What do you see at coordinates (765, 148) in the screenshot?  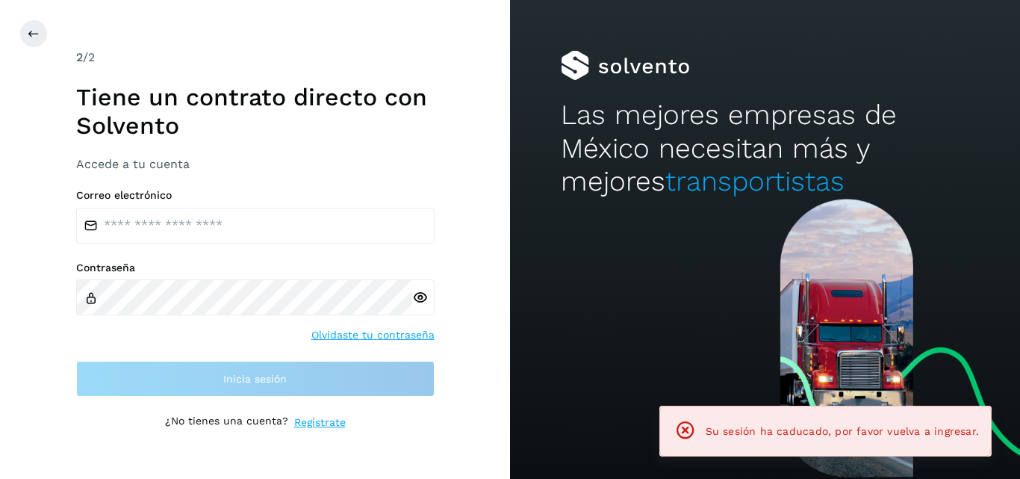 I see `h2: Las mejores empresas de México necesitan más y mejores` at bounding box center [765, 148].